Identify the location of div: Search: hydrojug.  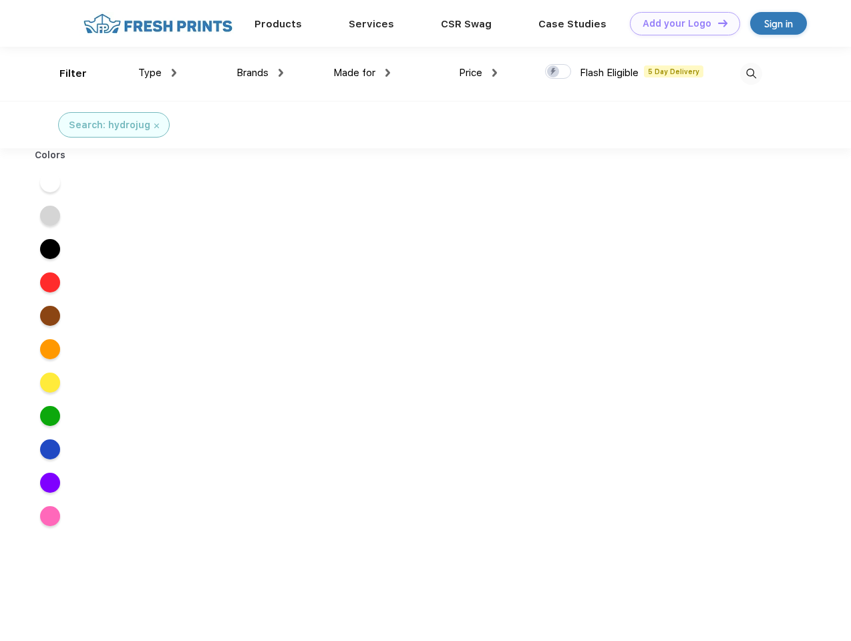
(110, 125).